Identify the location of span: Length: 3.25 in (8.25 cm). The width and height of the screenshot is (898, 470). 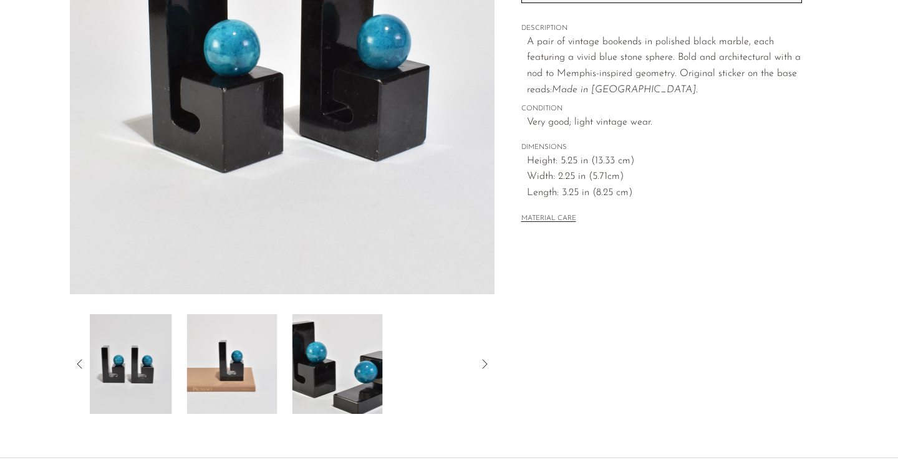
(664, 193).